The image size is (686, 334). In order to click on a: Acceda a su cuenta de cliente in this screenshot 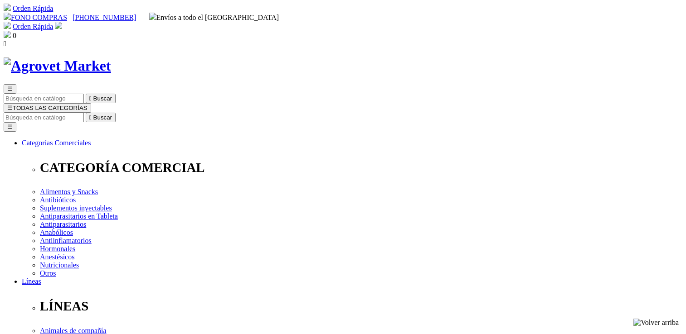, I will do `click(58, 26)`.